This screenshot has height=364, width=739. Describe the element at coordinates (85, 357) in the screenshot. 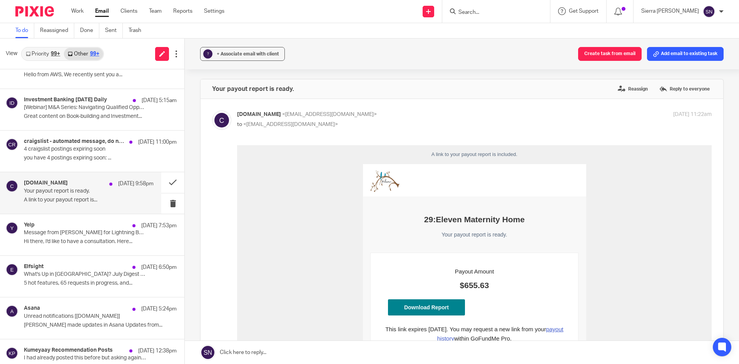

I see `p: I had already posted this before but asking again, he...` at that location.